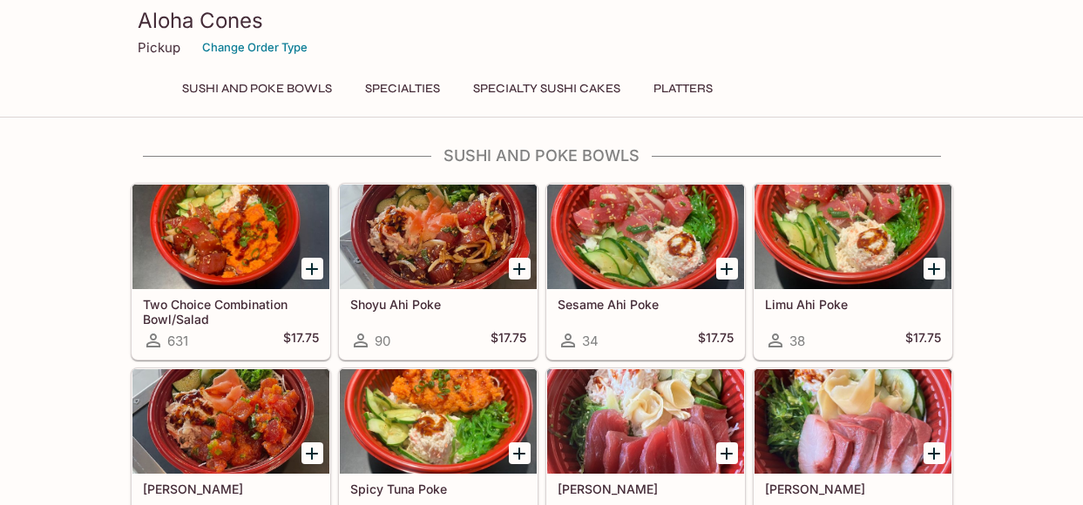  What do you see at coordinates (178, 341) in the screenshot?
I see `span: 631` at bounding box center [178, 341].